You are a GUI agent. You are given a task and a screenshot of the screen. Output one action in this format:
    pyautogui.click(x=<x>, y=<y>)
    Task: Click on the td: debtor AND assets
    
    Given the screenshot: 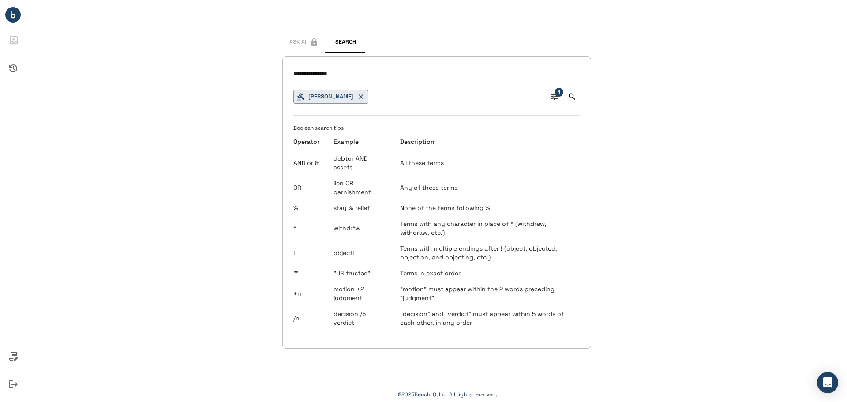 What is the action you would take?
    pyautogui.click(x=360, y=163)
    